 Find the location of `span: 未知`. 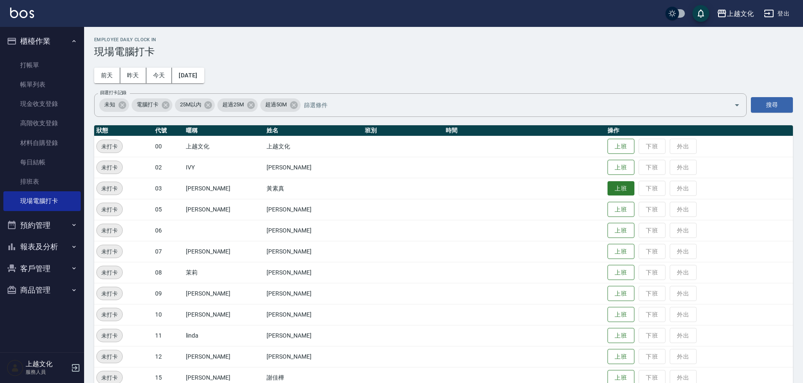

span: 未知 is located at coordinates (110, 105).